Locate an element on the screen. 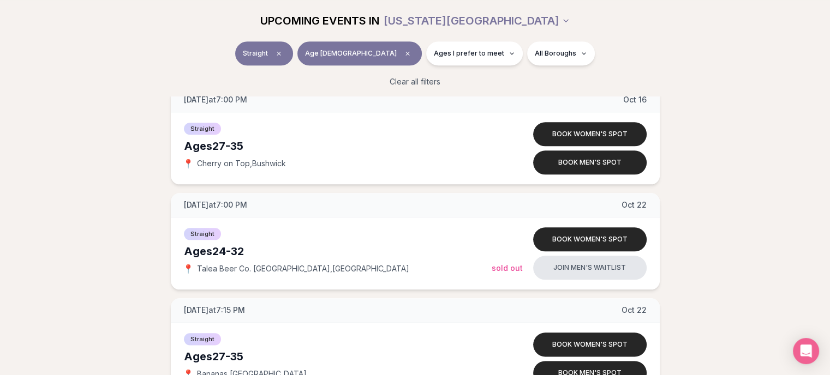 This screenshot has width=830, height=375. button: Join men's waitlist is located at coordinates (590, 268).